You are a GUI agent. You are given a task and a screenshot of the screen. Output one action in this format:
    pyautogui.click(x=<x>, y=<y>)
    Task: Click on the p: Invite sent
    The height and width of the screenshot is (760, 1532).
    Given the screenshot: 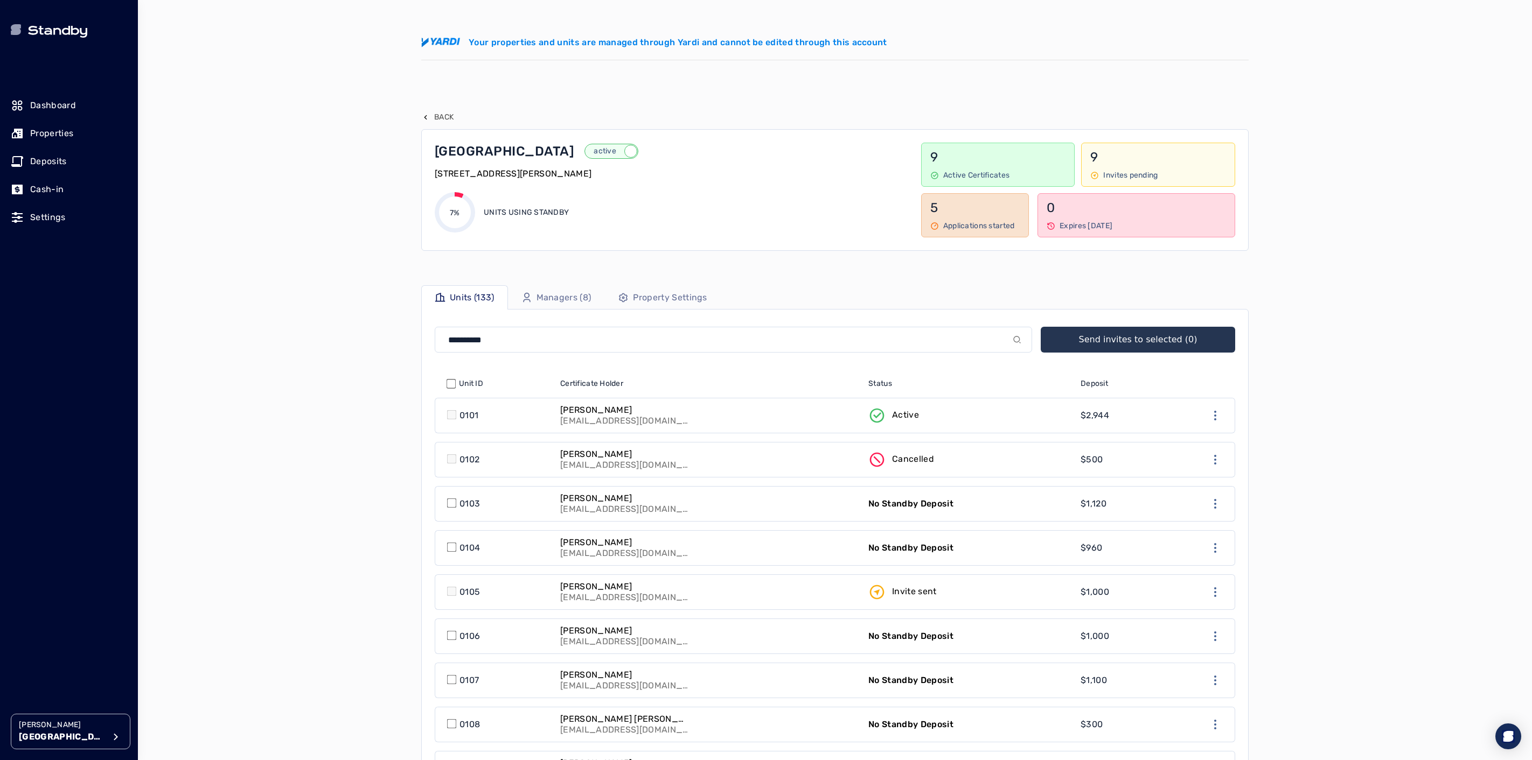 What is the action you would take?
    pyautogui.click(x=914, y=592)
    